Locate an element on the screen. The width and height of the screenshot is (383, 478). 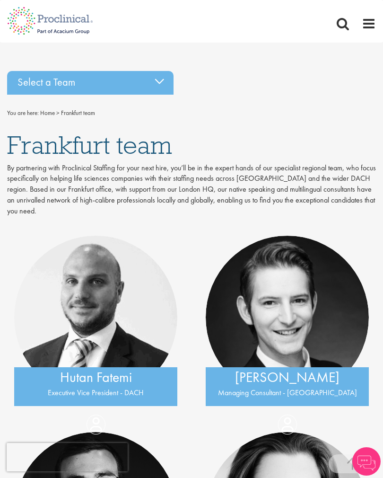
a: breadcrumb link is located at coordinates (47, 113).